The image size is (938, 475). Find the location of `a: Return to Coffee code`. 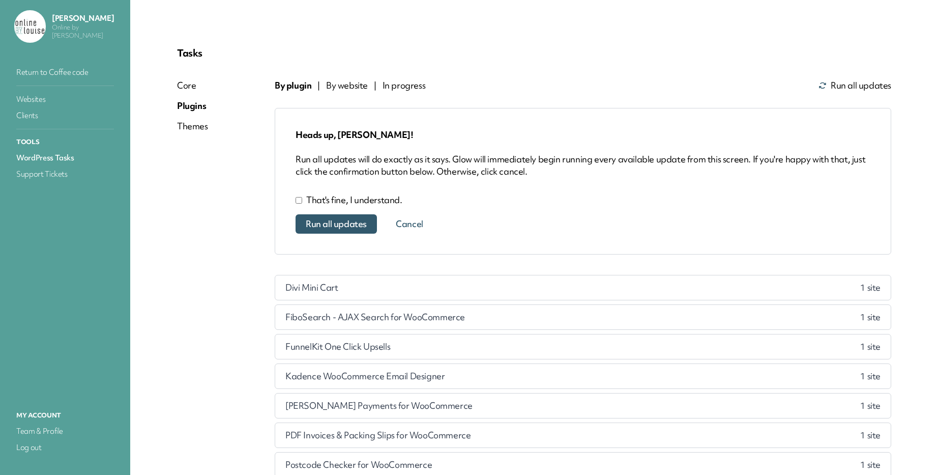

a: Return to Coffee code is located at coordinates (65, 72).